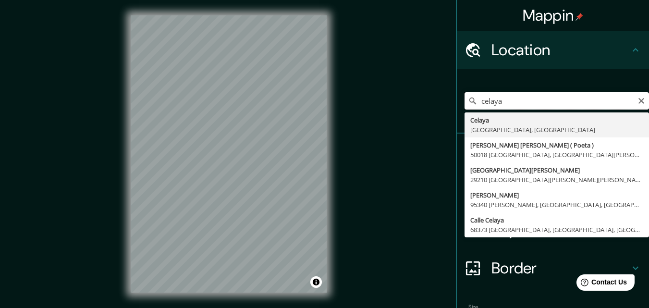 Image resolution: width=649 pixels, height=308 pixels. What do you see at coordinates (553, 50) in the screenshot?
I see `div: Location` at bounding box center [553, 50].